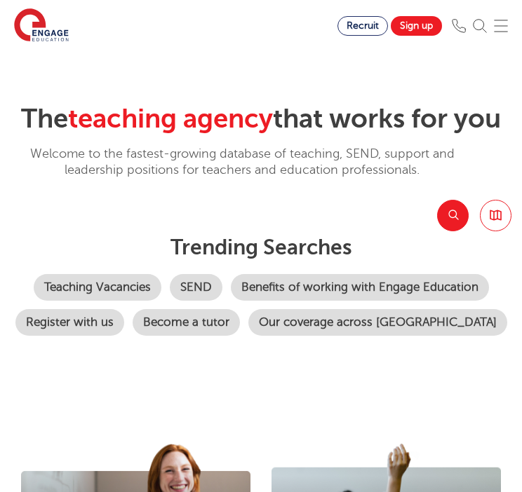  Describe the element at coordinates (362, 26) in the screenshot. I see `a: Recruit` at that location.